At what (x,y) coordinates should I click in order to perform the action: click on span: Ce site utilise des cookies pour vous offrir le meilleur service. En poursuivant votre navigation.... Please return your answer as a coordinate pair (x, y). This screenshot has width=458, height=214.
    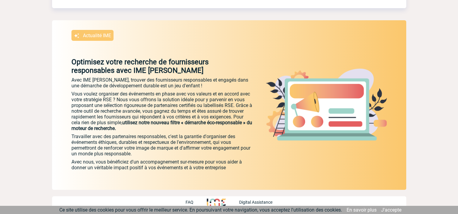
    Looking at the image, I should click on (201, 210).